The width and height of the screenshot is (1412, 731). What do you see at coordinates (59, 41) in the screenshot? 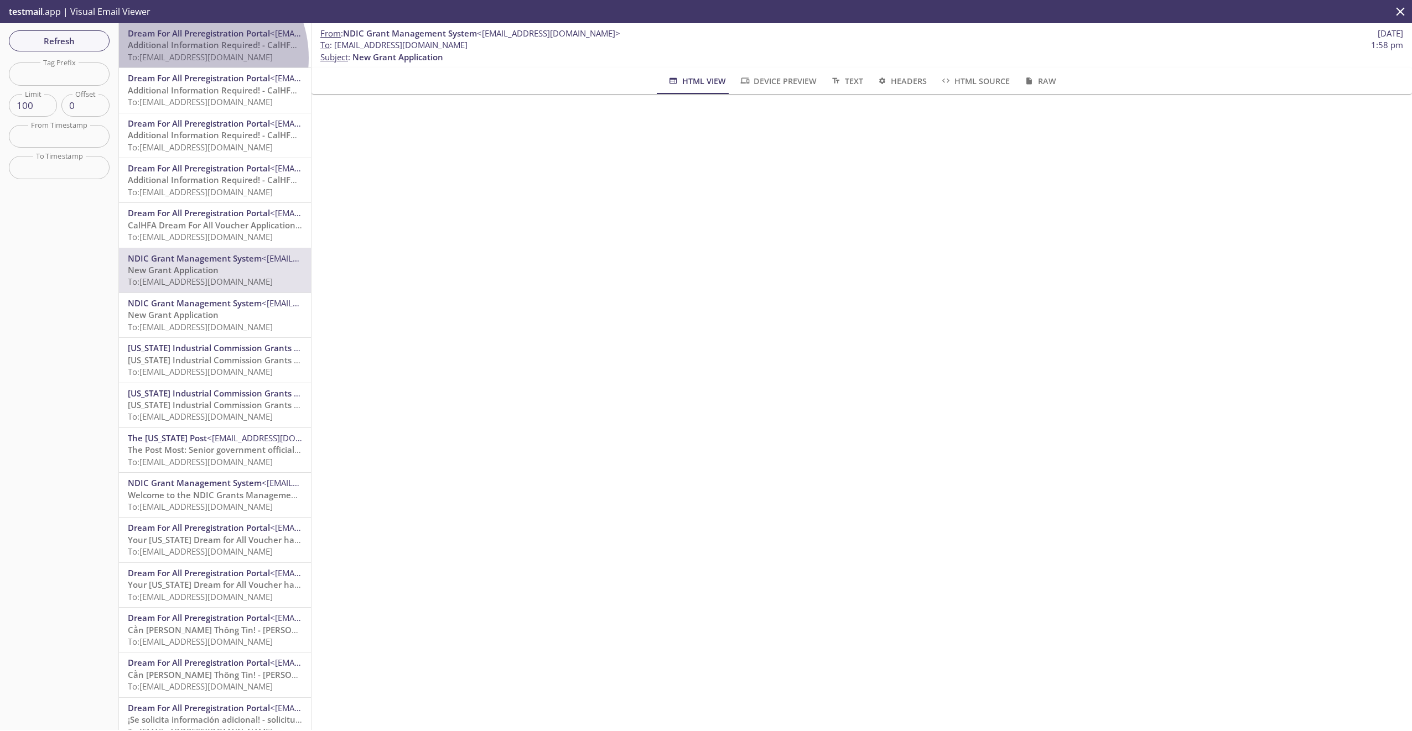
I see `span: Refresh` at bounding box center [59, 41].